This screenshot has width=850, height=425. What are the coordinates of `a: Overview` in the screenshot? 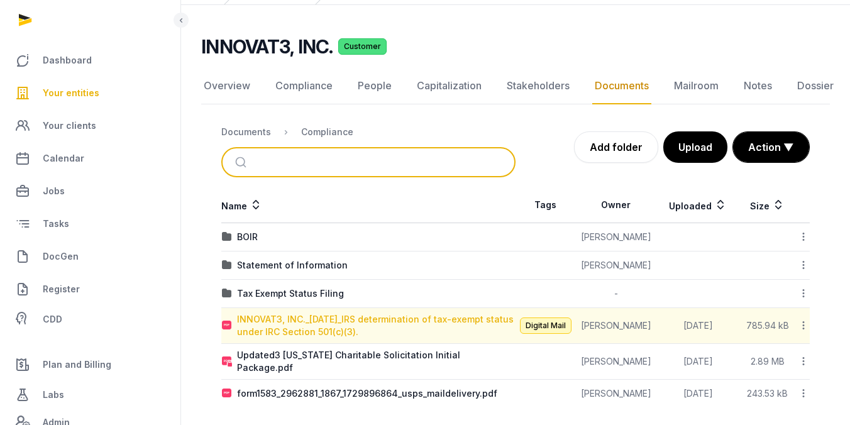 It's located at (227, 86).